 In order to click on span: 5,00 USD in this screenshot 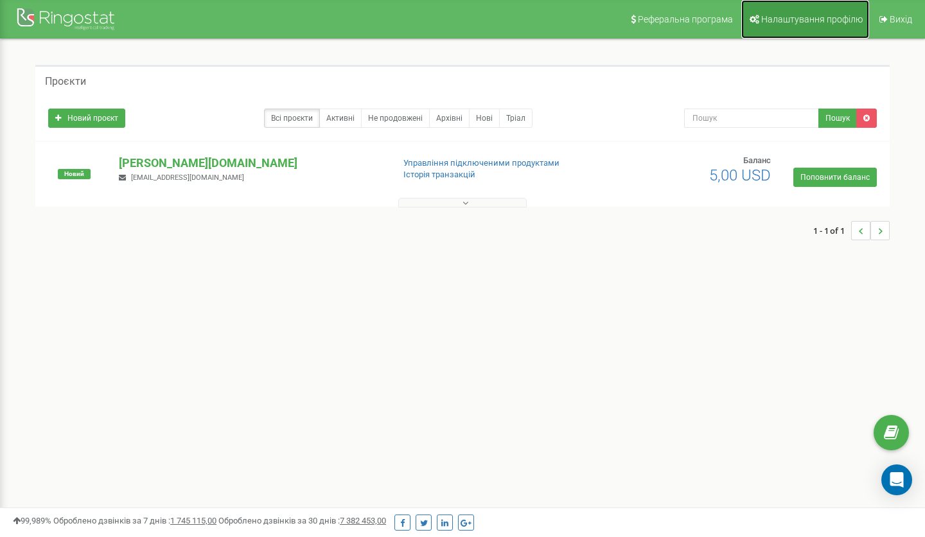, I will do `click(740, 175)`.